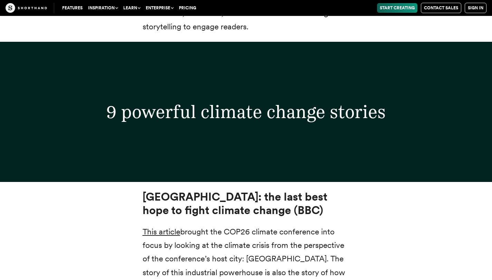  Describe the element at coordinates (161, 232) in the screenshot. I see `a: This article` at that location.